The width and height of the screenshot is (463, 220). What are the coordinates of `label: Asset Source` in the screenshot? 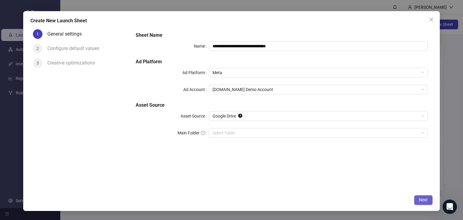 It's located at (195, 116).